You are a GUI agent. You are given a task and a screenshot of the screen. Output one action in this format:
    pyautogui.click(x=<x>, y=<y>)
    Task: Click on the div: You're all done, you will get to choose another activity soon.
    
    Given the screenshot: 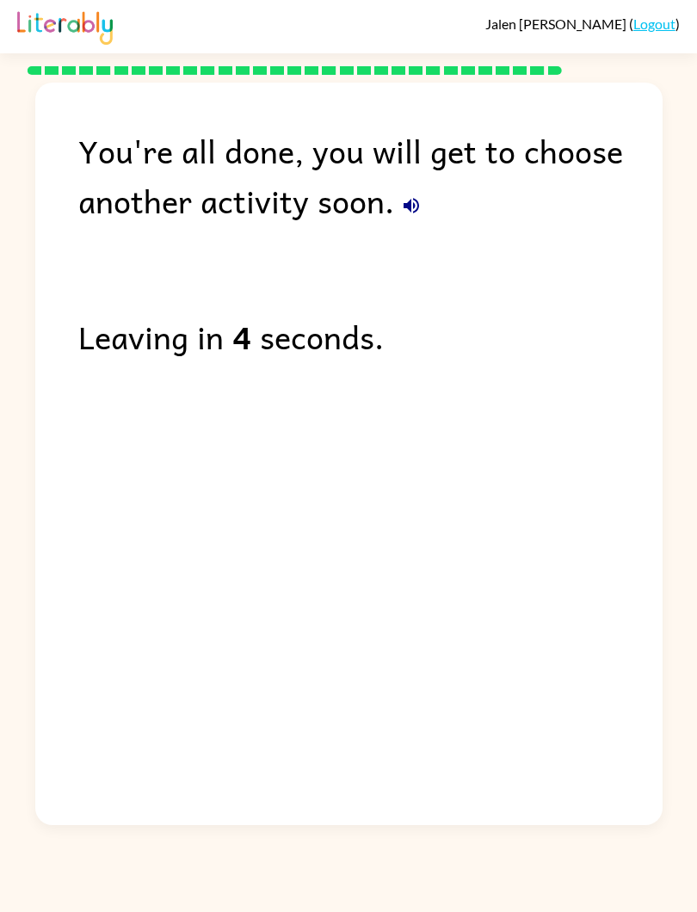 What is the action you would take?
    pyautogui.click(x=370, y=175)
    